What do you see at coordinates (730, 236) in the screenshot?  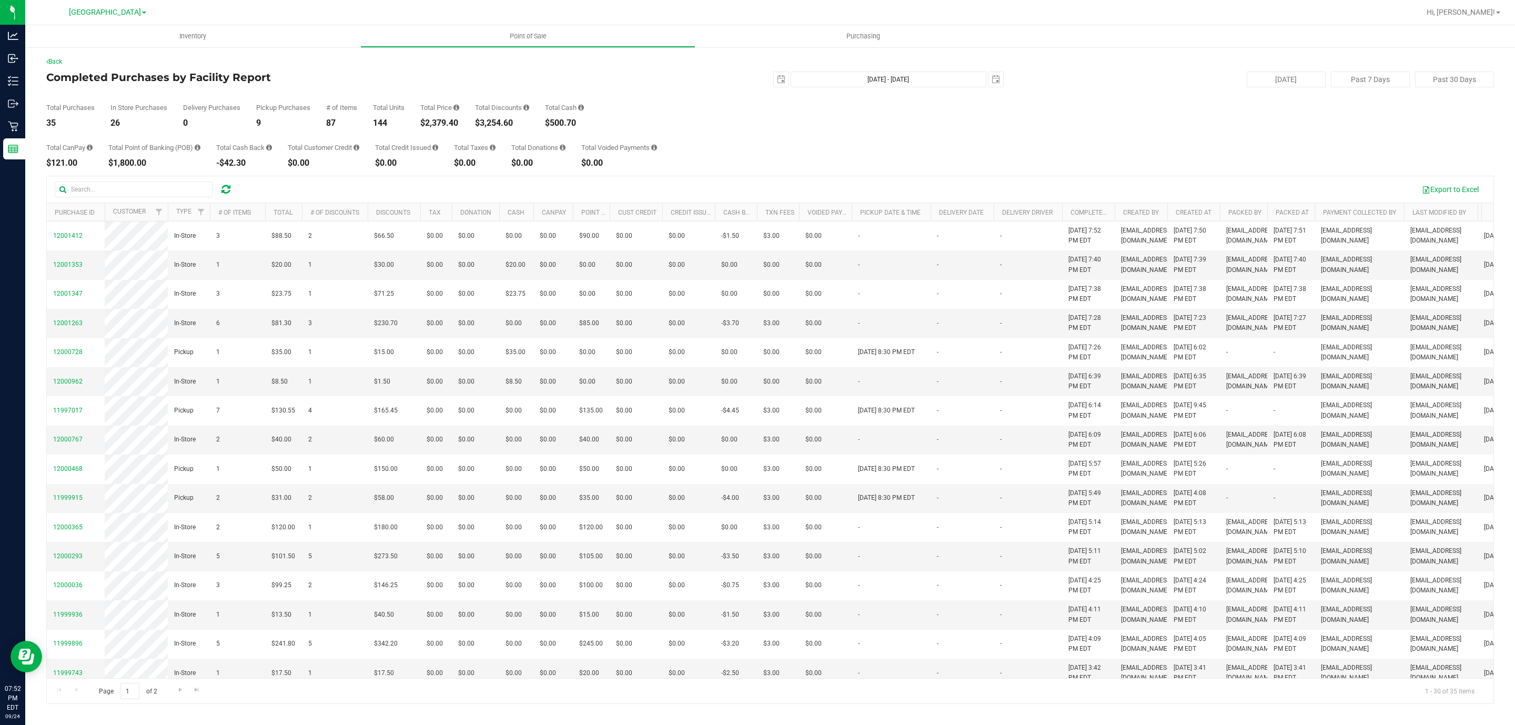 I see `span: -$1.50` at bounding box center [730, 236].